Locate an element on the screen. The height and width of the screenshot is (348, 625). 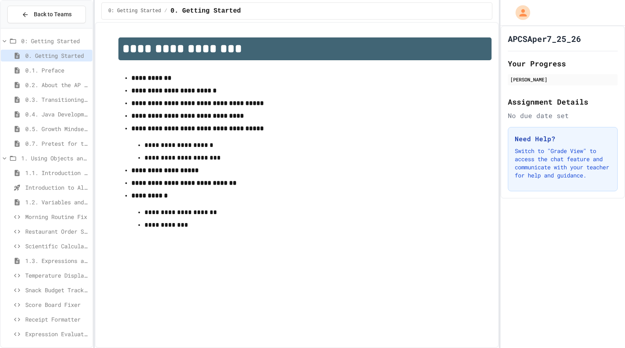
h1: APCSAper7_25_26 is located at coordinates (544, 39).